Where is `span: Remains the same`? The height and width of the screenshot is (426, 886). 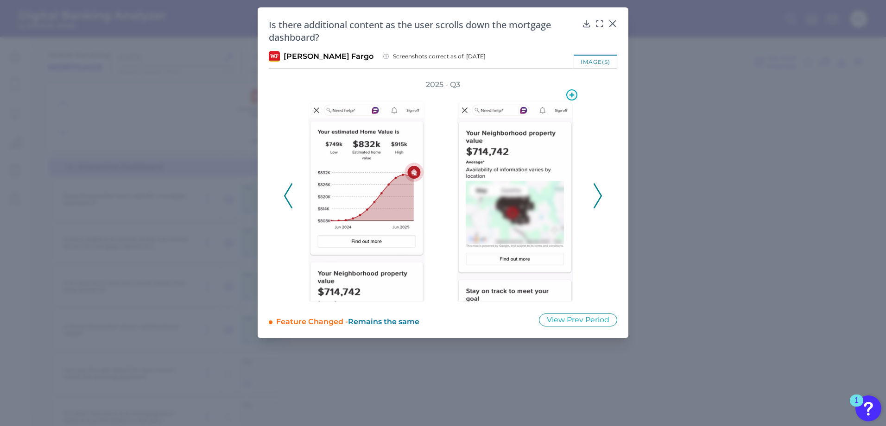 span: Remains the same is located at coordinates (384, 321).